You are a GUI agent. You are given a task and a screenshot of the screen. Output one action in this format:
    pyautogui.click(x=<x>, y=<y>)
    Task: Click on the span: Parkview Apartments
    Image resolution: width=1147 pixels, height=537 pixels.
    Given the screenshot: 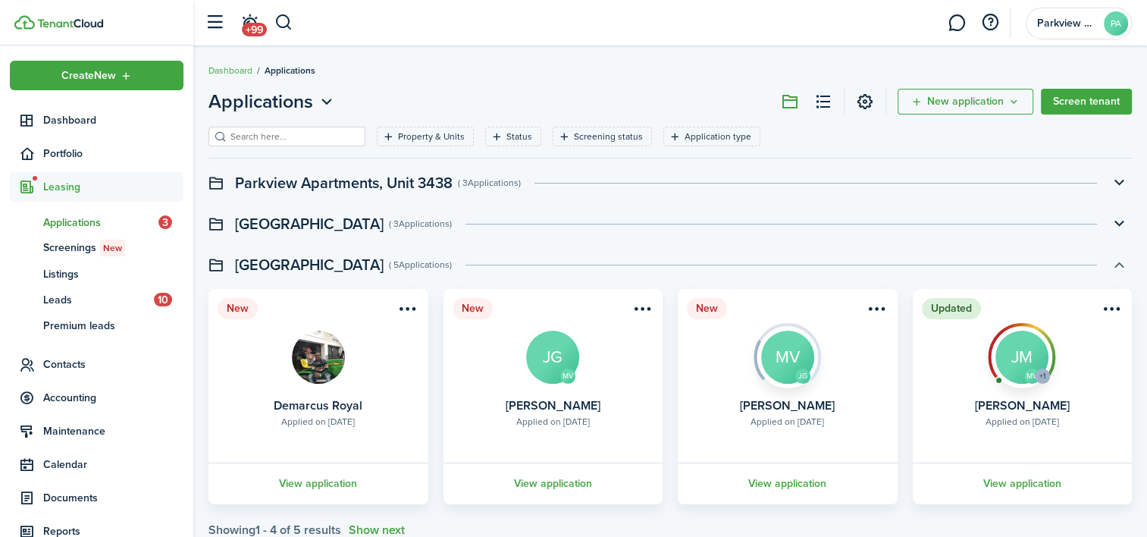 What is the action you would take?
    pyautogui.click(x=1067, y=23)
    